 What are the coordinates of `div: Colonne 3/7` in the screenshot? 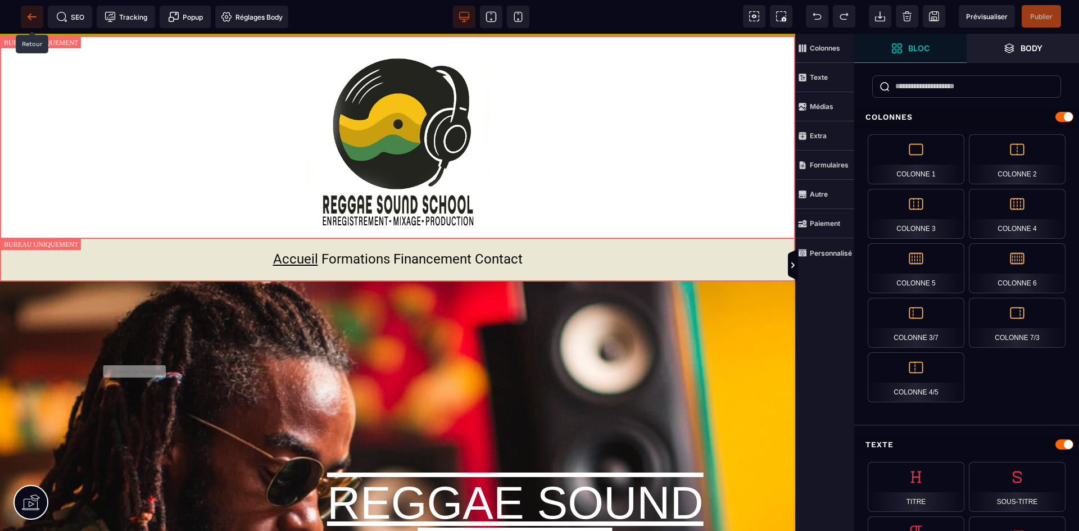 It's located at (916, 322).